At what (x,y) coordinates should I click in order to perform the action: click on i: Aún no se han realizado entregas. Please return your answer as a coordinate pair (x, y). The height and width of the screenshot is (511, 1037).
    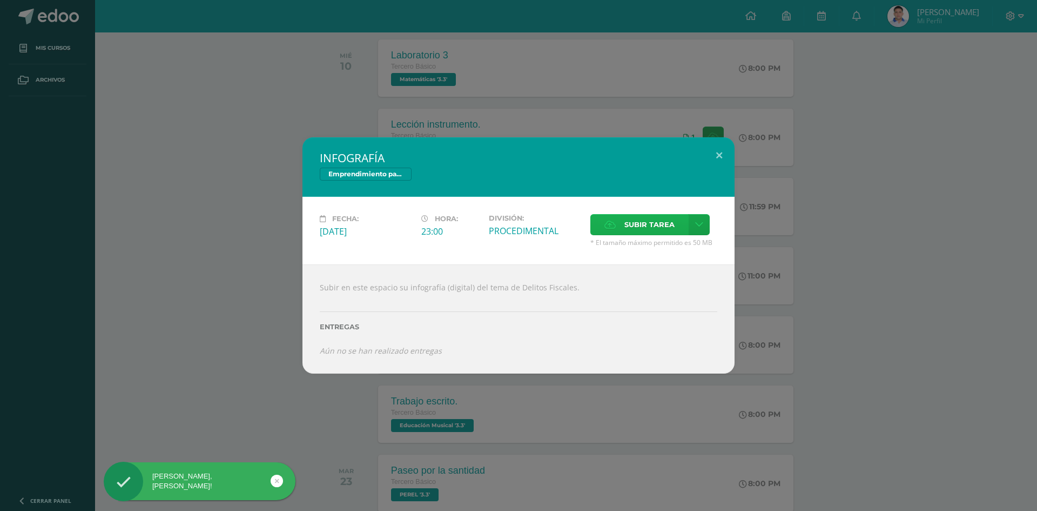
    Looking at the image, I should click on (381, 350).